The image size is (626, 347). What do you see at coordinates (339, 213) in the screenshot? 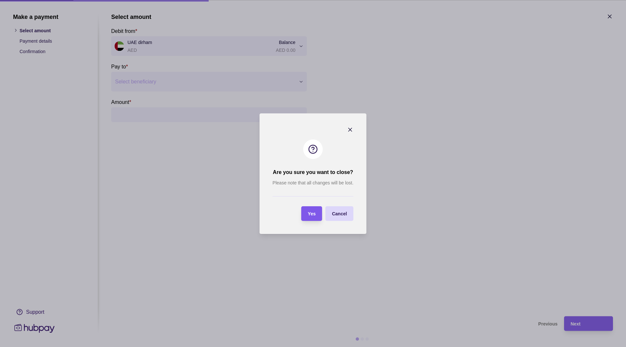
I see `button: Cancel` at bounding box center [339, 213].